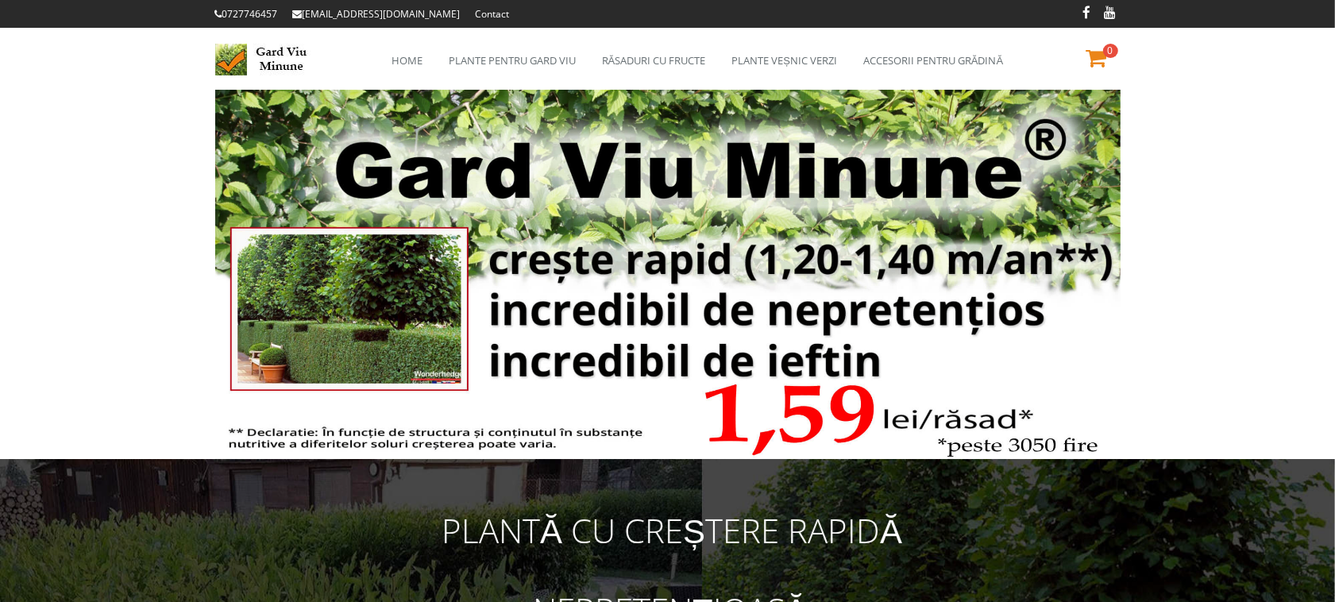 The image size is (1335, 602). Describe the element at coordinates (783, 59) in the screenshot. I see `a: Plante veșnic verzi` at that location.